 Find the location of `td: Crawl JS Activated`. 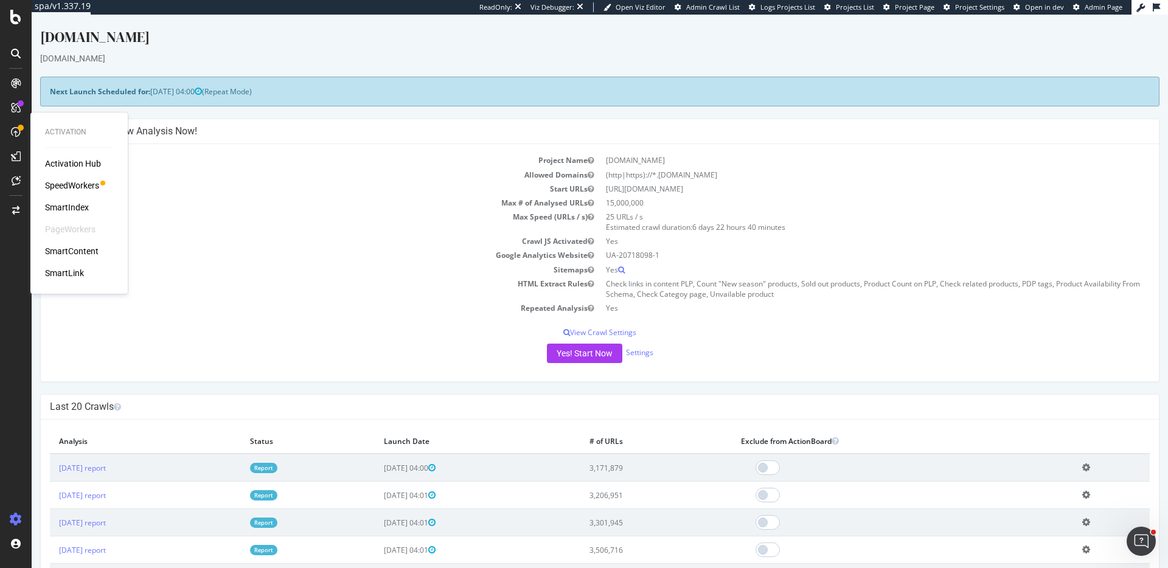

td: Crawl JS Activated is located at coordinates (293, 226).